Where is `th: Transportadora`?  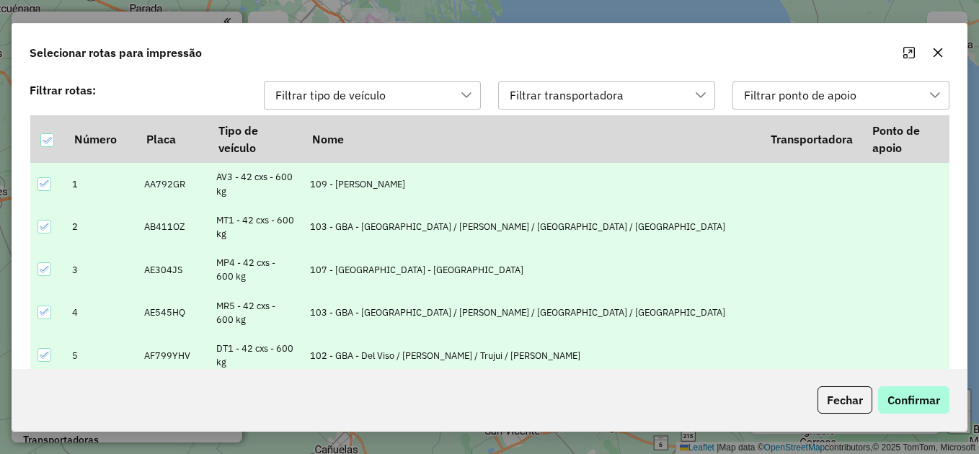 th: Transportadora is located at coordinates (811, 139).